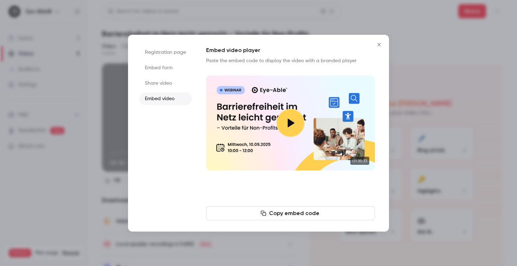 This screenshot has height=266, width=517. I want to click on button: Play video, so click(291, 123).